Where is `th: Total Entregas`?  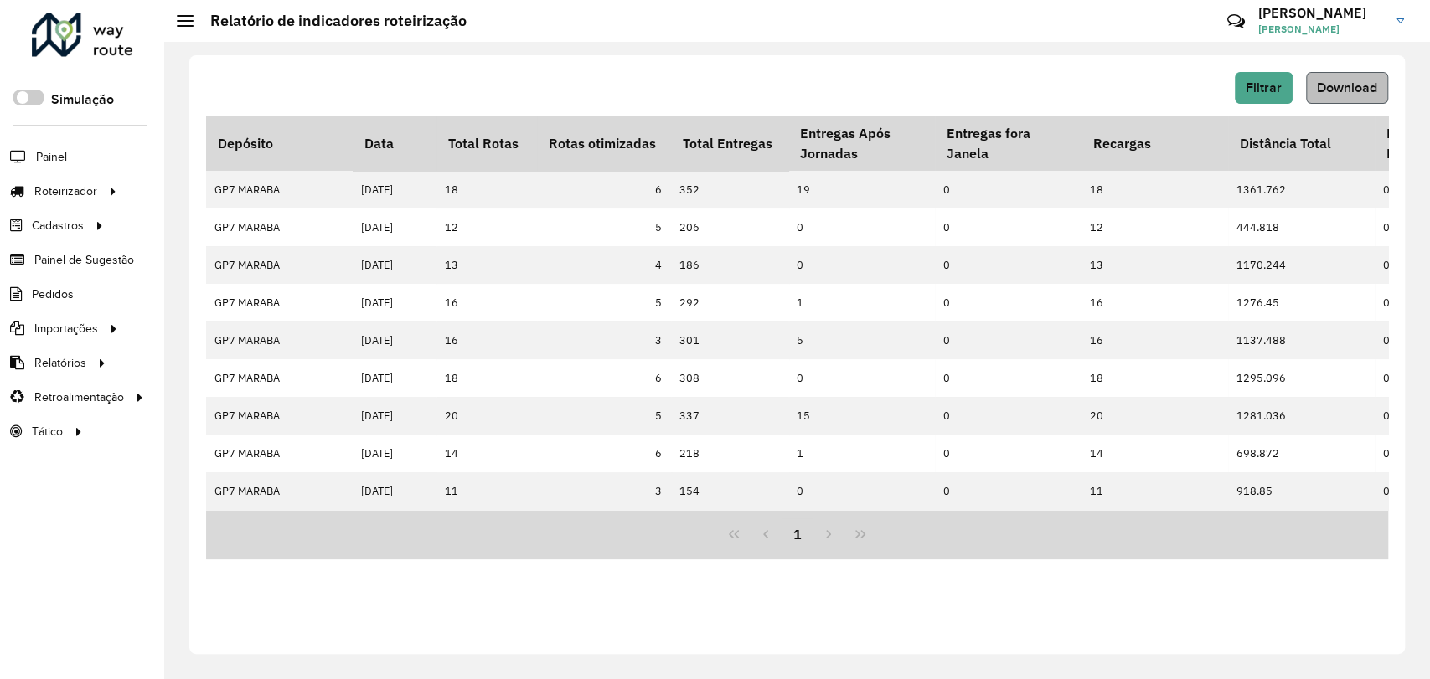 th: Total Entregas is located at coordinates (730, 143).